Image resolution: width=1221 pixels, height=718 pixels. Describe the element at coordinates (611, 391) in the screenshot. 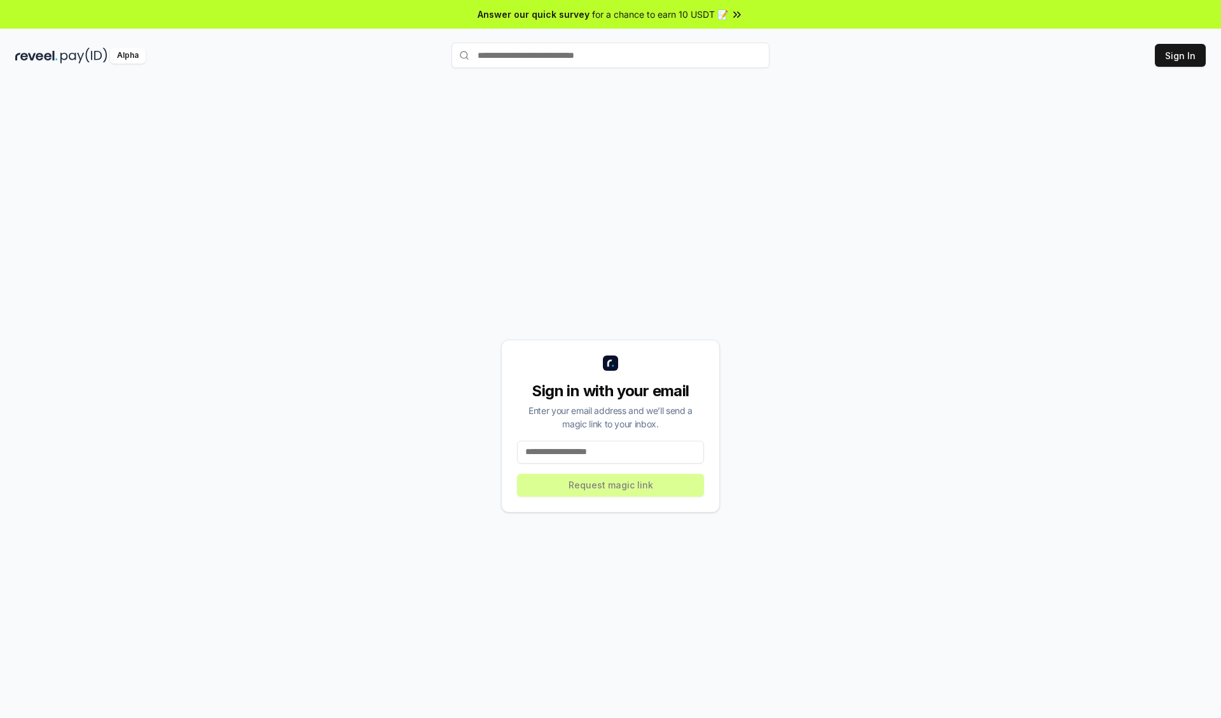

I see `div: Sign in with your email` at that location.